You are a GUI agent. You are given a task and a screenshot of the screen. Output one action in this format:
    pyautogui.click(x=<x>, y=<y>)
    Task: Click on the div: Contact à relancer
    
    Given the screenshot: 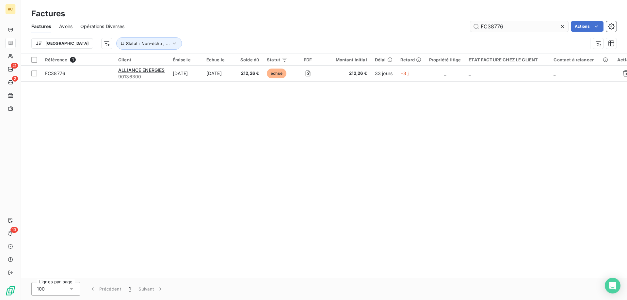 What is the action you would take?
    pyautogui.click(x=581, y=60)
    